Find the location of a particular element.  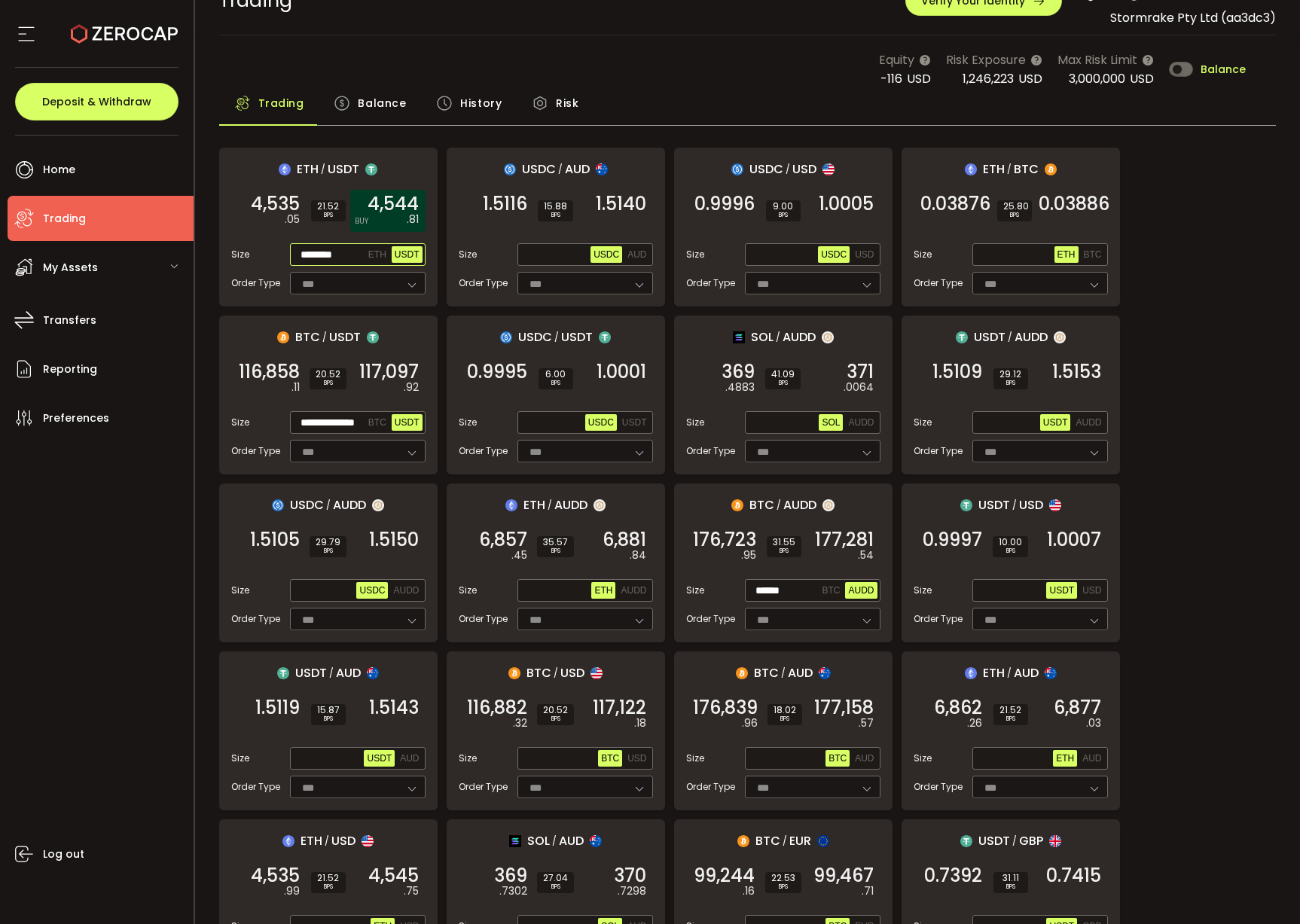

span: 10.00 is located at coordinates (1010, 542).